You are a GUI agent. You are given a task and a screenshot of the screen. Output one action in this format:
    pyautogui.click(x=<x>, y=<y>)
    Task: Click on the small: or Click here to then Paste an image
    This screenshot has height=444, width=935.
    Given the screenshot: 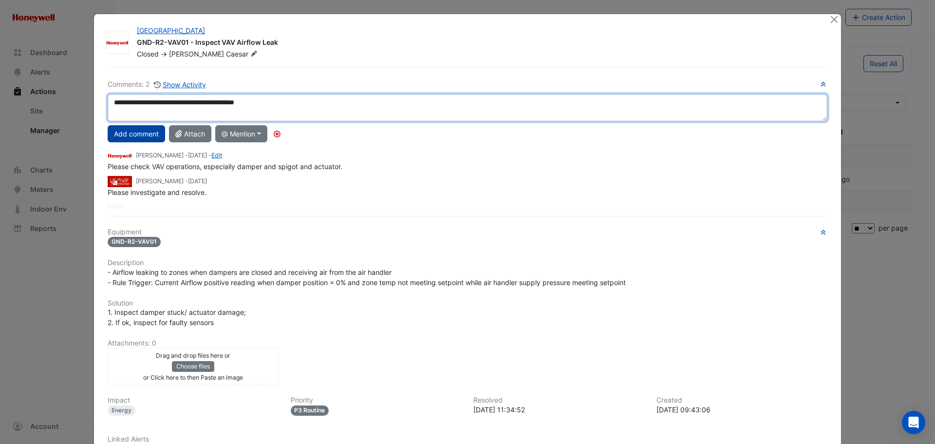 What is the action you would take?
    pyautogui.click(x=193, y=377)
    